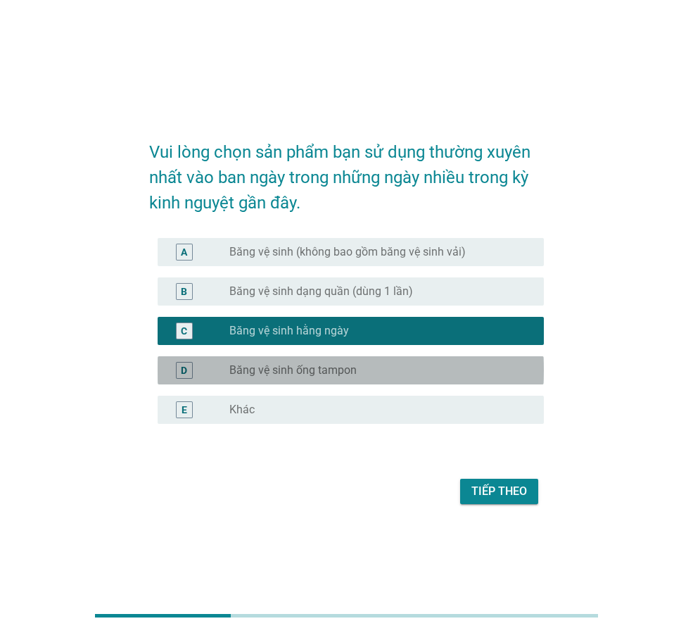 Image resolution: width=693 pixels, height=633 pixels. I want to click on label: Băng vệ sinh hằng ngày, so click(289, 331).